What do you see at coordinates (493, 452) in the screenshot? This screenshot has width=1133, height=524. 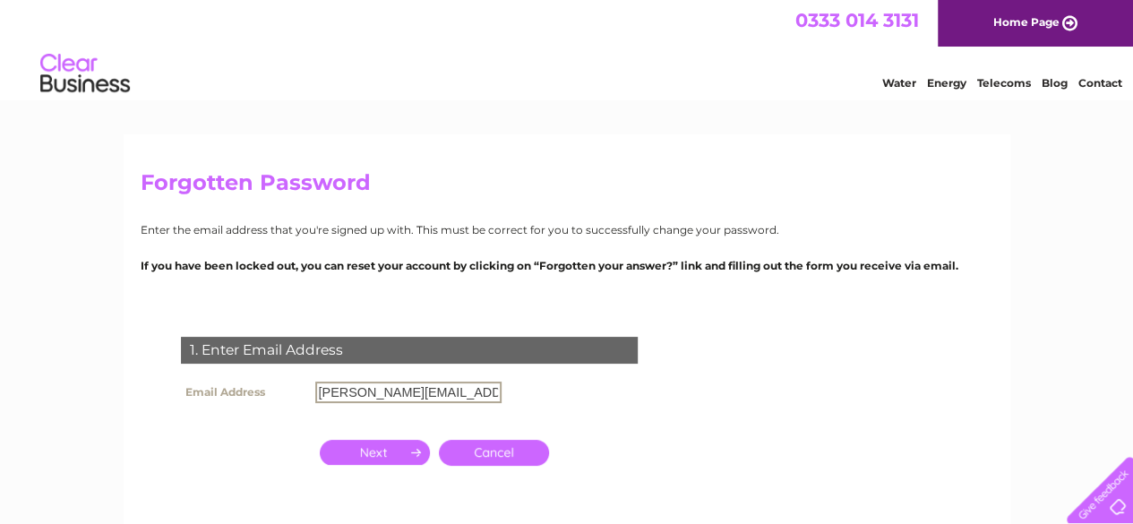 I see `a: Cancel` at bounding box center [493, 452].